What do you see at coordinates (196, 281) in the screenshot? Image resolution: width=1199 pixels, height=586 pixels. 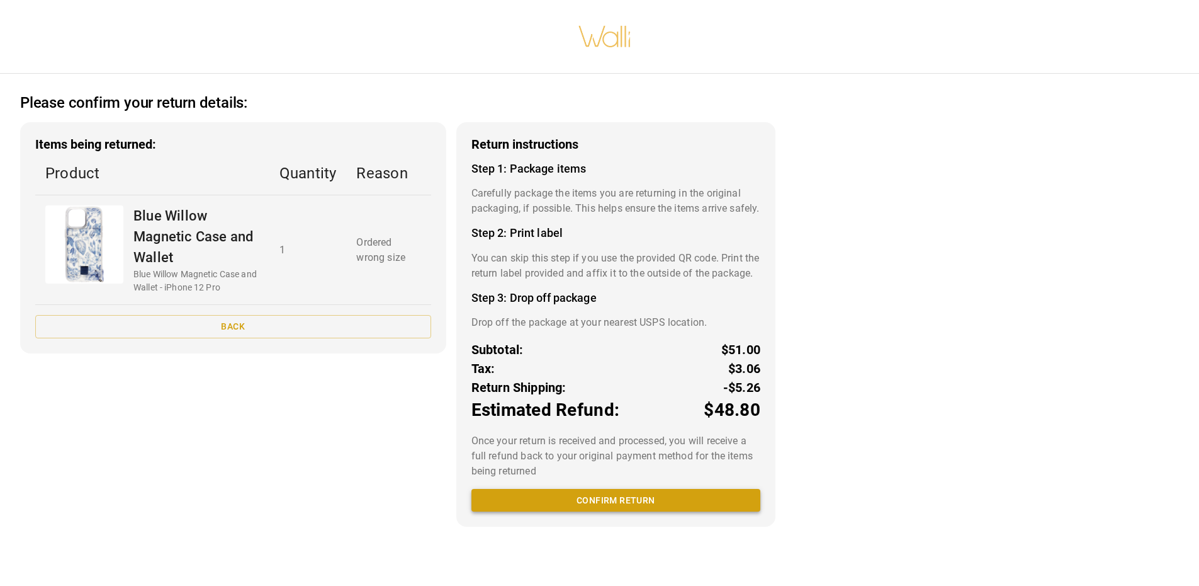 I see `p: Blue Willow Magnetic Case and Wallet - iPhone 12 Pro` at bounding box center [196, 281].